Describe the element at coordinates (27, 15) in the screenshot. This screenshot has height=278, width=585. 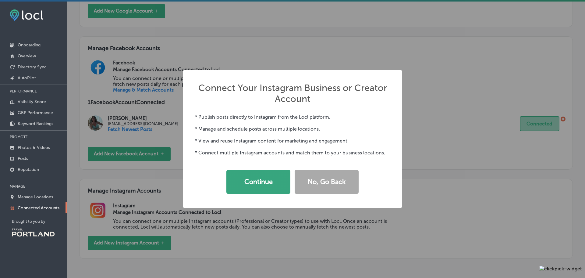
I see `img: fda3e92497d09a02dc62c9cd864e3231.png` at that location.